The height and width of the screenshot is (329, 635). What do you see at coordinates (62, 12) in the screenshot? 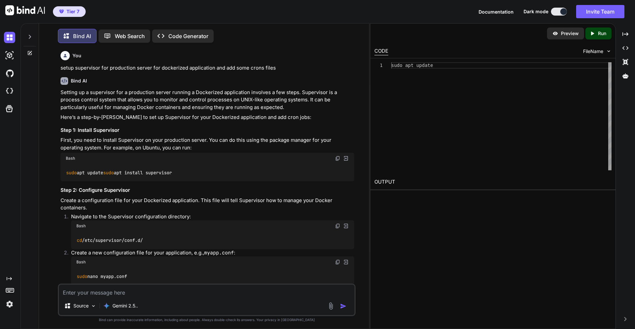
I see `img: premium` at bounding box center [62, 12].